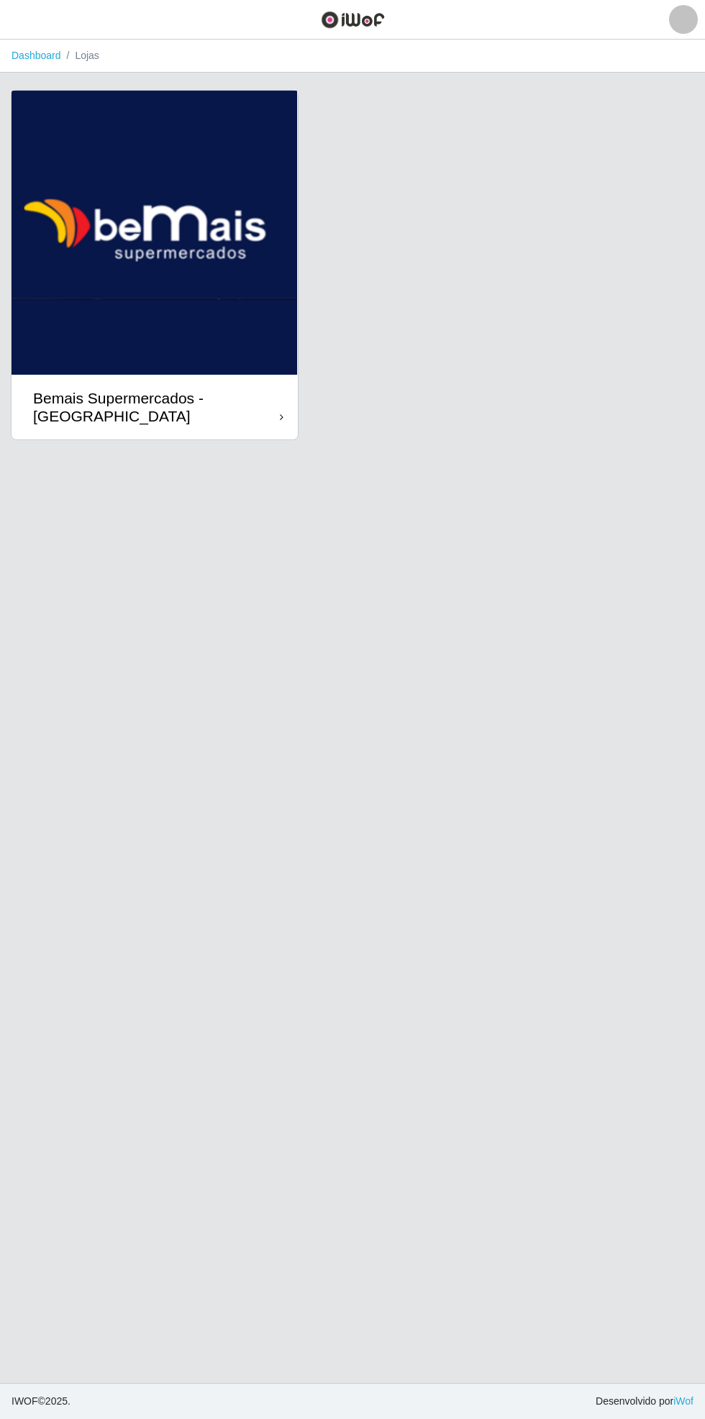 The height and width of the screenshot is (1419, 705). I want to click on span: © 2025 ., so click(41, 1401).